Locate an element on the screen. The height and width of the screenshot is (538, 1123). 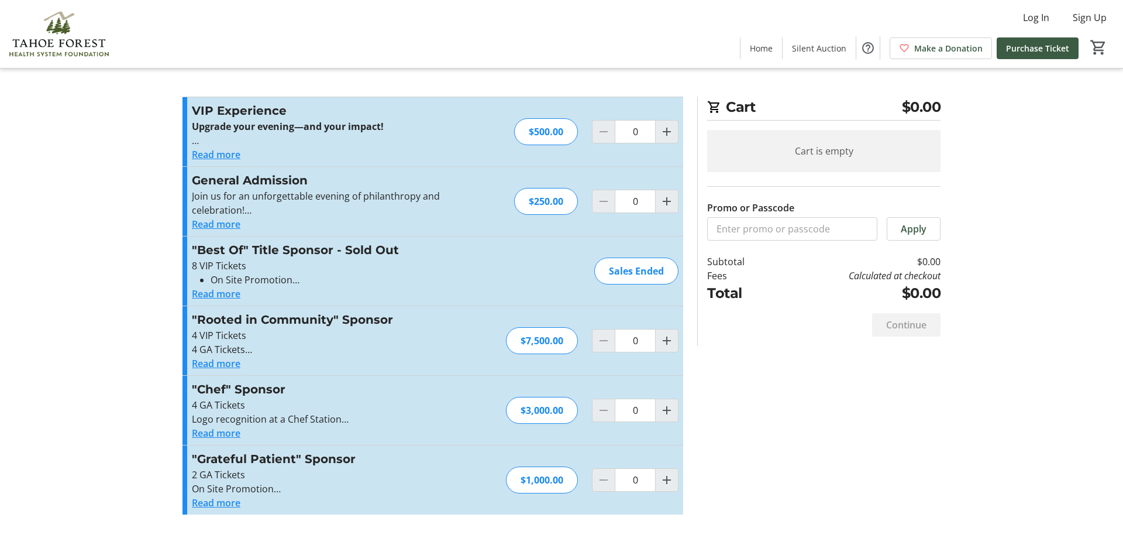
input: "Rooted in Community" Sponsor Quantity is located at coordinates (635, 340).